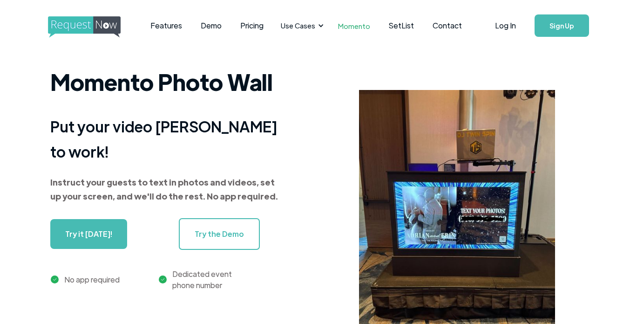 The width and height of the screenshot is (637, 324). Describe the element at coordinates (354, 26) in the screenshot. I see `a: Momento` at that location.